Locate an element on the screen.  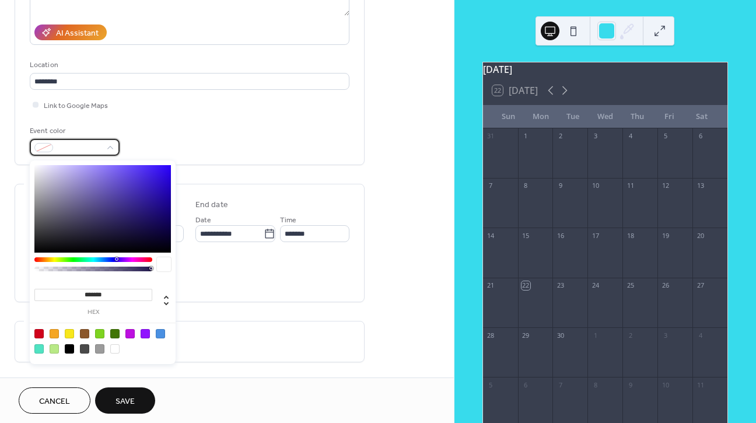
div: 18 is located at coordinates (630, 235).